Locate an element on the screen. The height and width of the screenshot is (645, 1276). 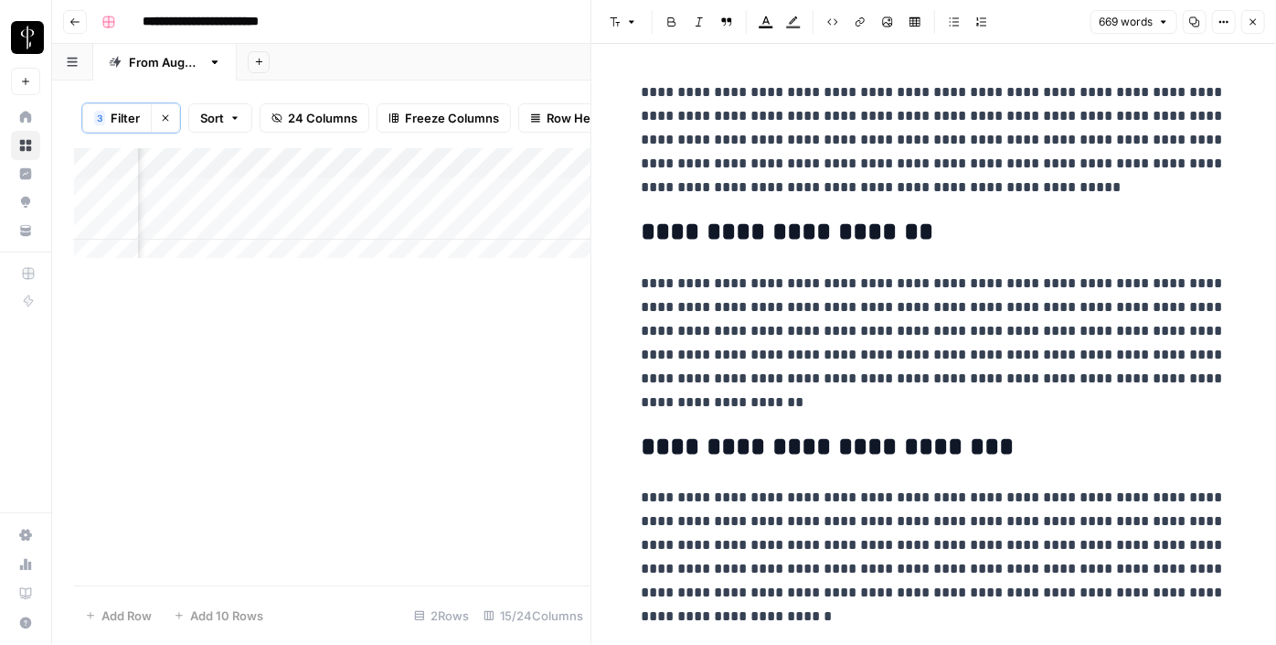
span: Filter is located at coordinates (125, 118).